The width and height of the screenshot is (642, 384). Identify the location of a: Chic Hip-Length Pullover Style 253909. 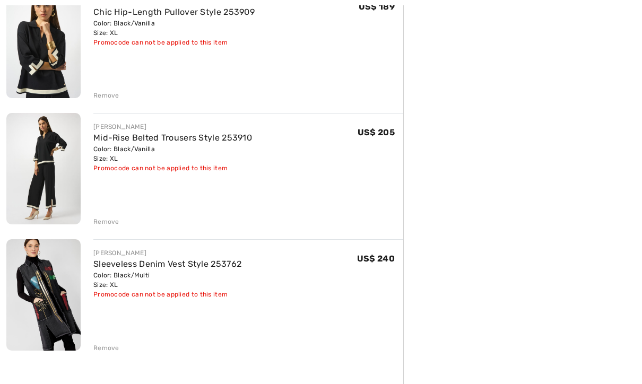
(174, 12).